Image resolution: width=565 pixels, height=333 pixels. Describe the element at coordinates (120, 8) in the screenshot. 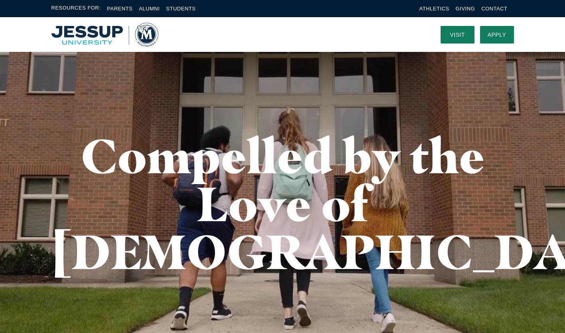

I see `a: Parents` at that location.